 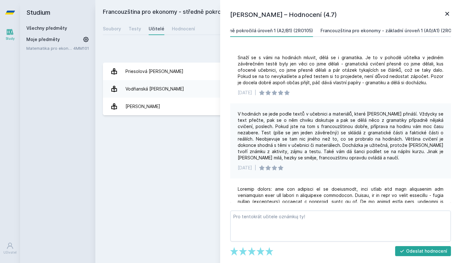 What do you see at coordinates (135, 29) in the screenshot?
I see `a: Testy` at bounding box center [135, 29].